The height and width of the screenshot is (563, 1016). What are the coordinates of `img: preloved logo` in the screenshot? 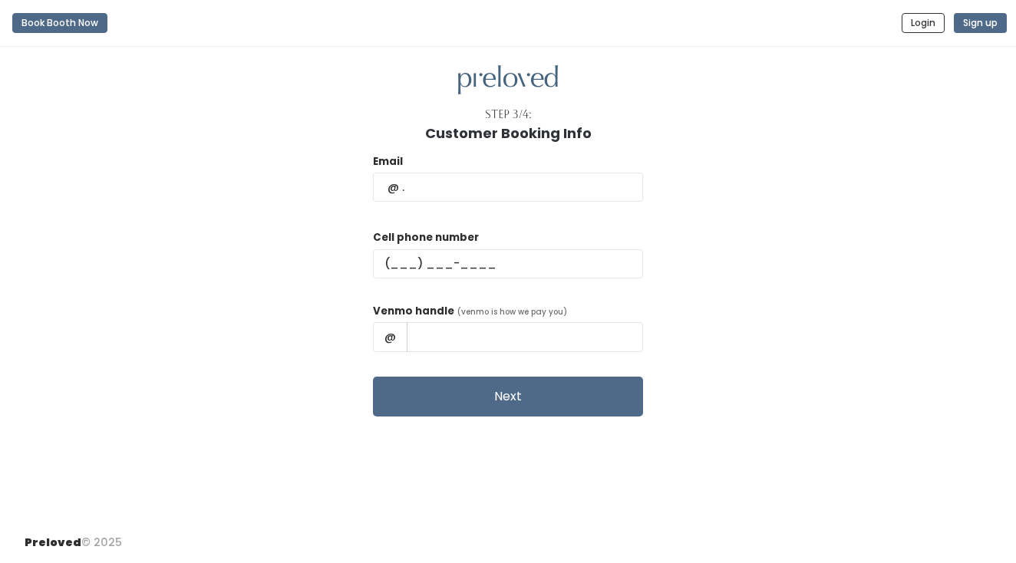 It's located at (508, 80).